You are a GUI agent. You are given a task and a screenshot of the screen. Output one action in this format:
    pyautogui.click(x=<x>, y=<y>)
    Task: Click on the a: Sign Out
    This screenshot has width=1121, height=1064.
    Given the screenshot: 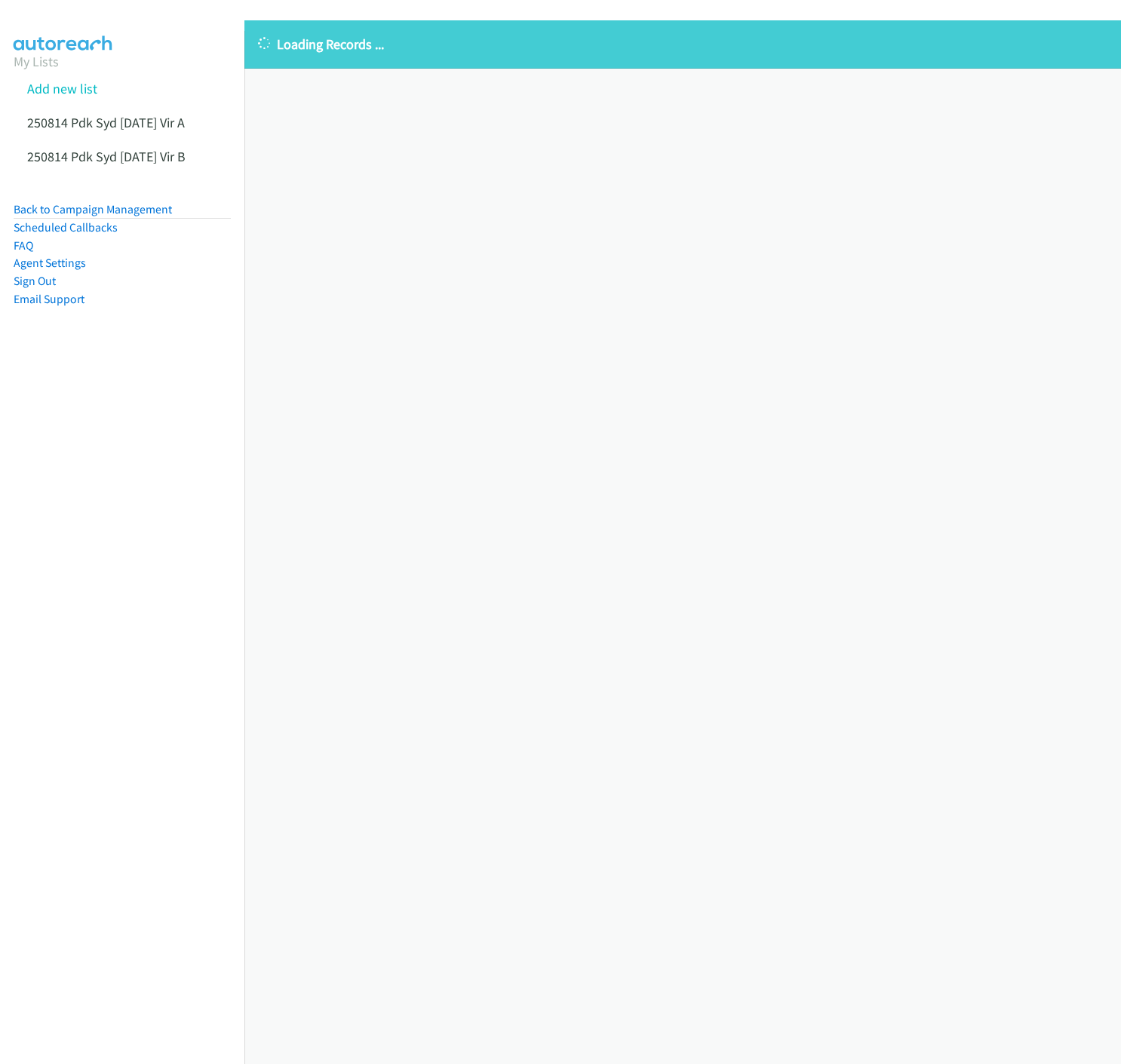 What is the action you would take?
    pyautogui.click(x=35, y=281)
    